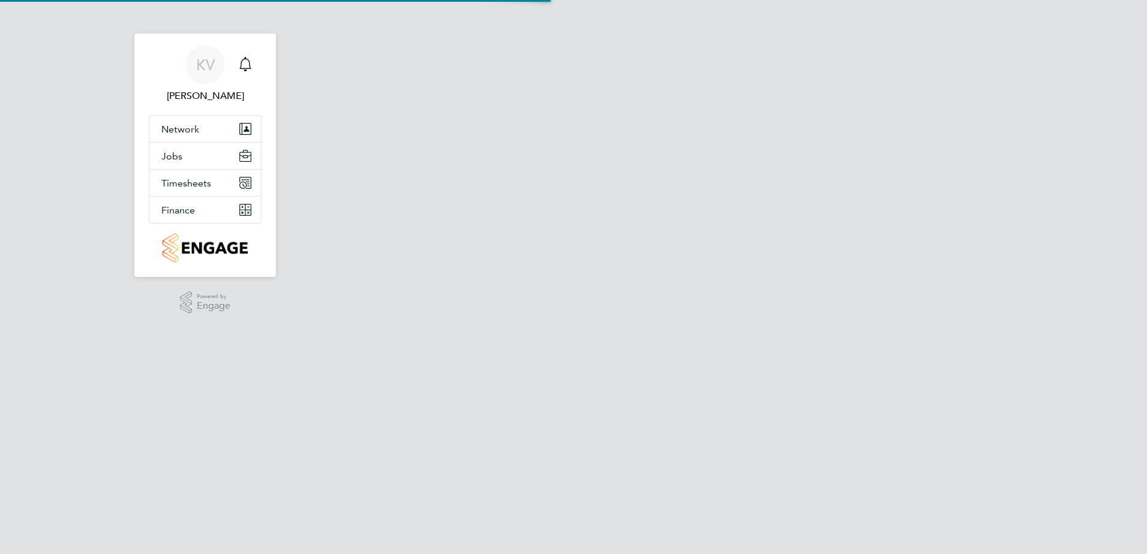 The height and width of the screenshot is (554, 1147). I want to click on img: countryside-properties-logo-retina.png, so click(205, 248).